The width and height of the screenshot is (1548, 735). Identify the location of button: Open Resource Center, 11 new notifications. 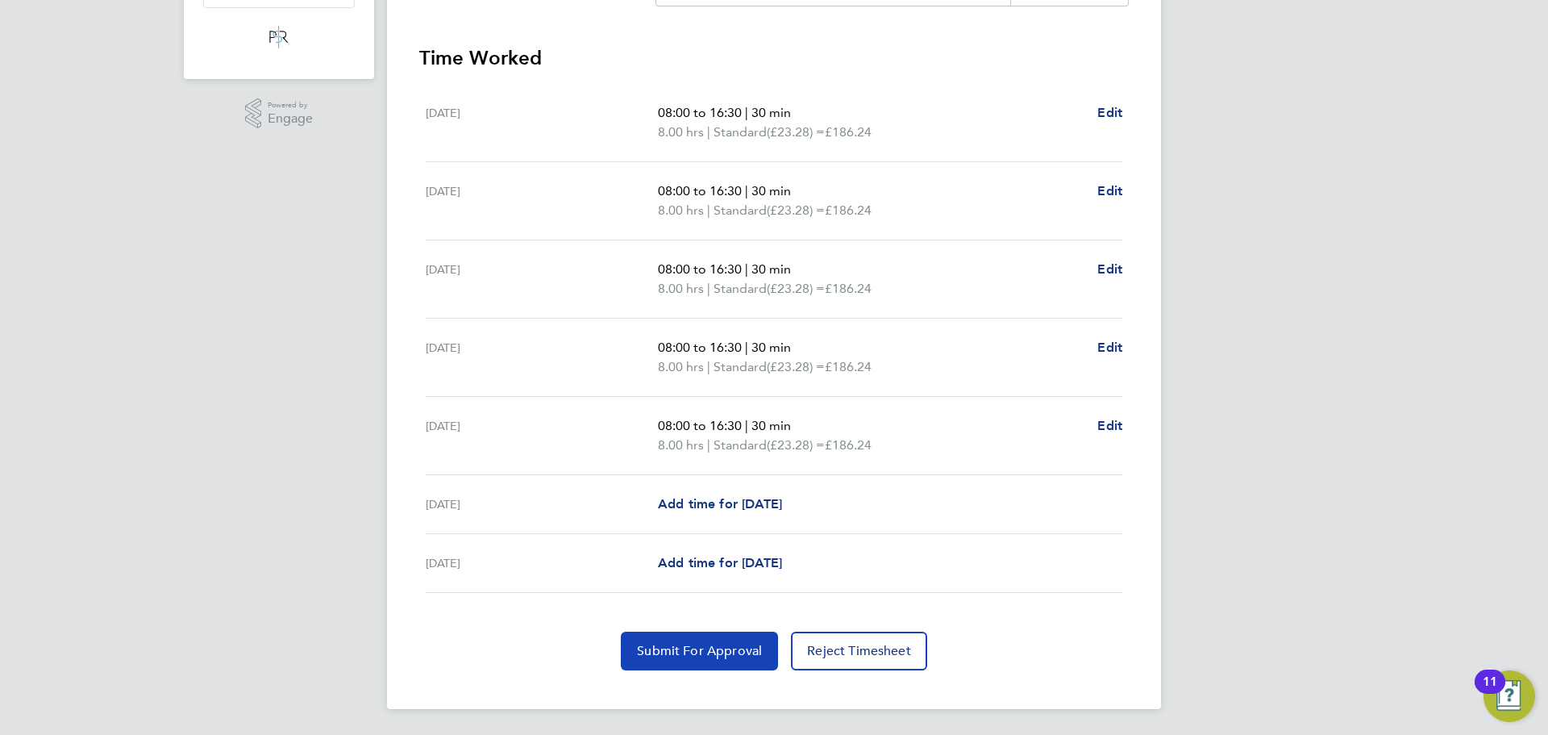
(1509, 696).